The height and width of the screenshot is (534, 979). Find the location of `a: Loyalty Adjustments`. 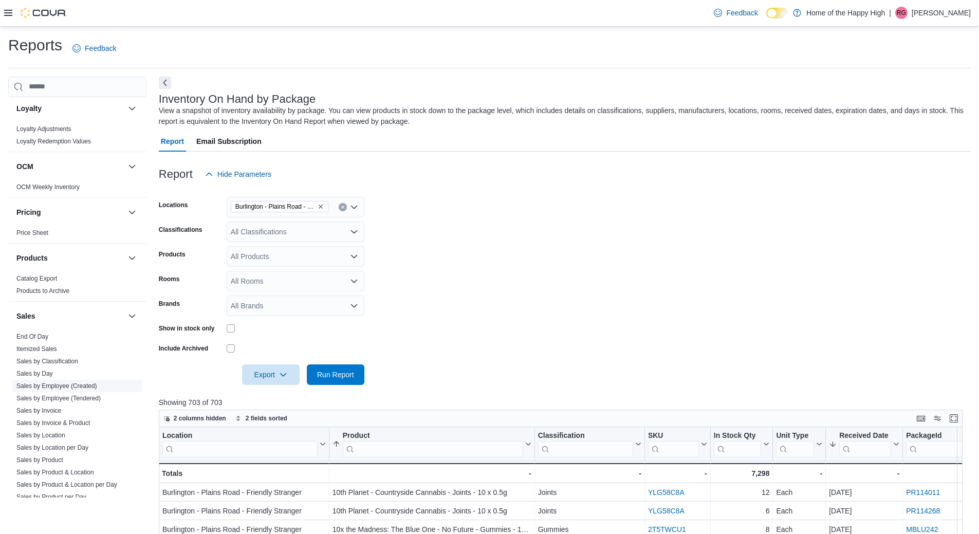

a: Loyalty Adjustments is located at coordinates (44, 129).